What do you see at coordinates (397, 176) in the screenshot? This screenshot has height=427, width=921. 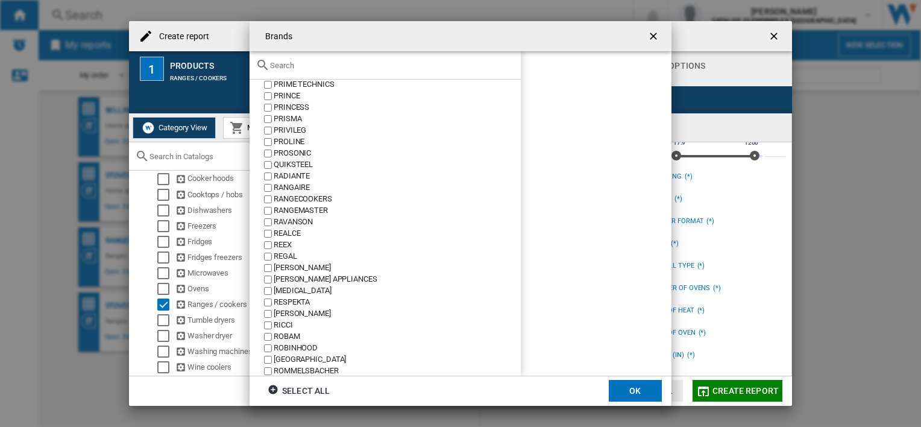 I see `div: RADIANTE` at bounding box center [397, 176].